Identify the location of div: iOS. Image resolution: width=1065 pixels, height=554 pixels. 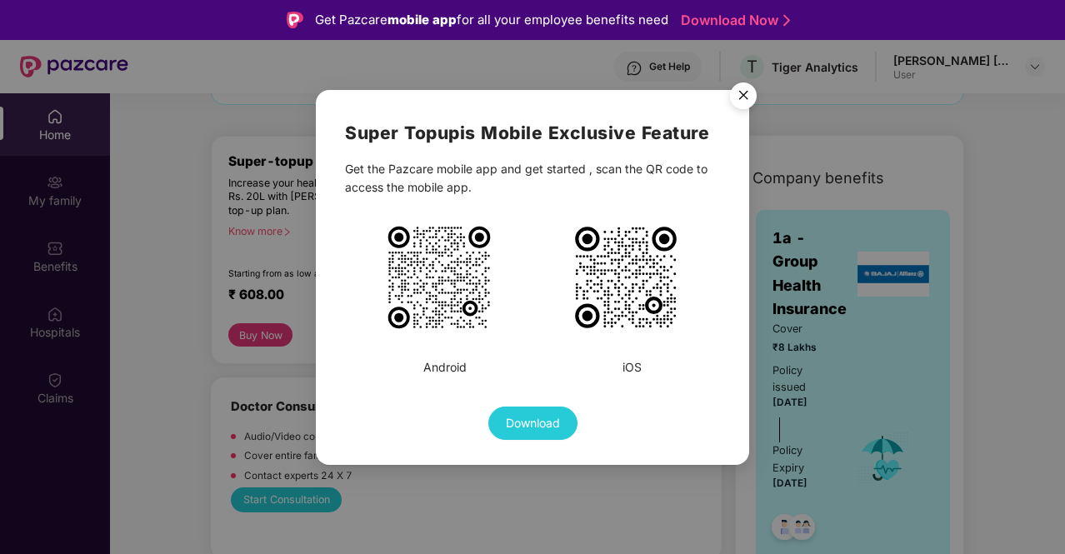
(632, 368).